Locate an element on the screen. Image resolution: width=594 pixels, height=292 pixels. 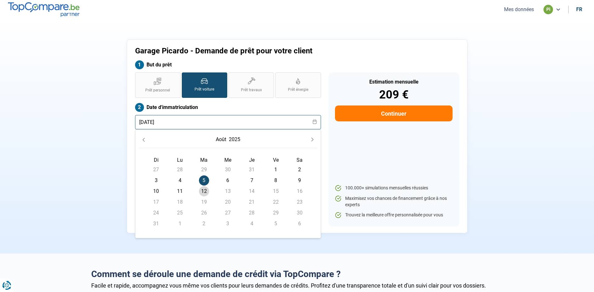
span: 24 is located at coordinates (156, 213).